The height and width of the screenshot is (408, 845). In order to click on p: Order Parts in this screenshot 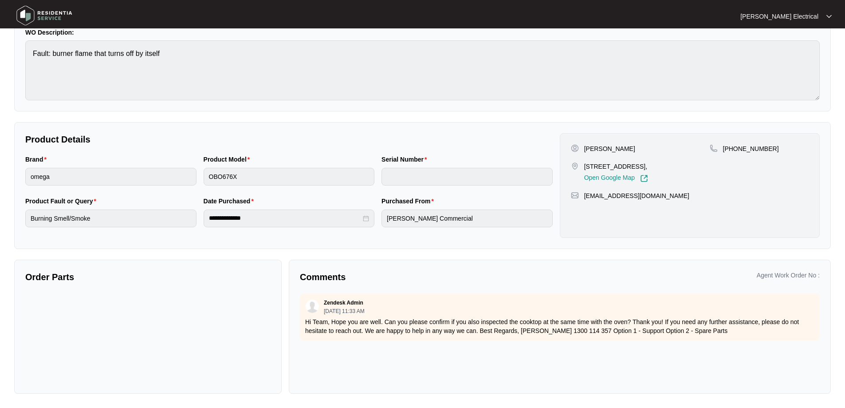, I will do `click(148, 277)`.